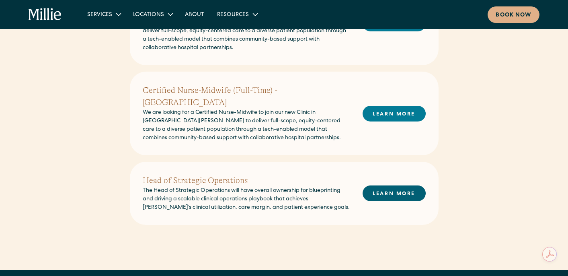 This screenshot has width=568, height=276. Describe the element at coordinates (246, 181) in the screenshot. I see `h2: Head of Strategic Operations` at that location.